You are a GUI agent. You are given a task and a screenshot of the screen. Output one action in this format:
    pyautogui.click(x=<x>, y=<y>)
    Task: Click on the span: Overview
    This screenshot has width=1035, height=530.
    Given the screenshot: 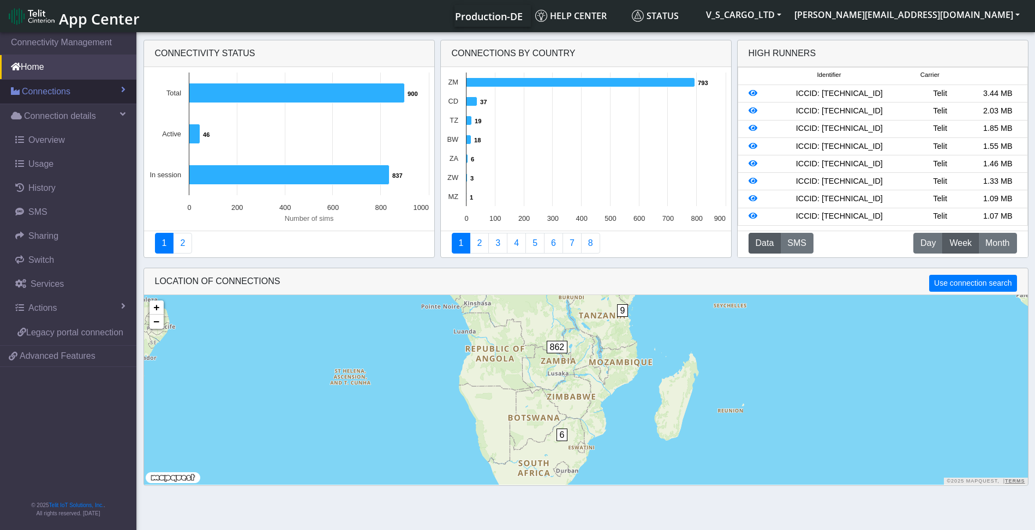 What is the action you would take?
    pyautogui.click(x=46, y=140)
    